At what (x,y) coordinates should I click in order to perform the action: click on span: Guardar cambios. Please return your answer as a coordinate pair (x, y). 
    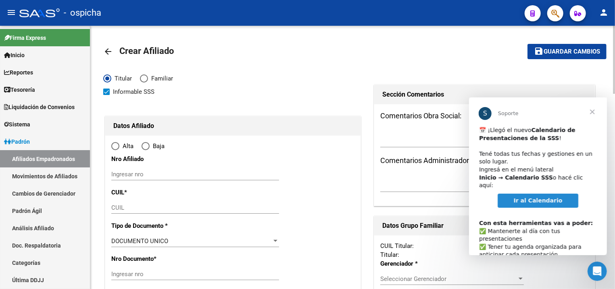
    Looking at the image, I should click on (572, 52).